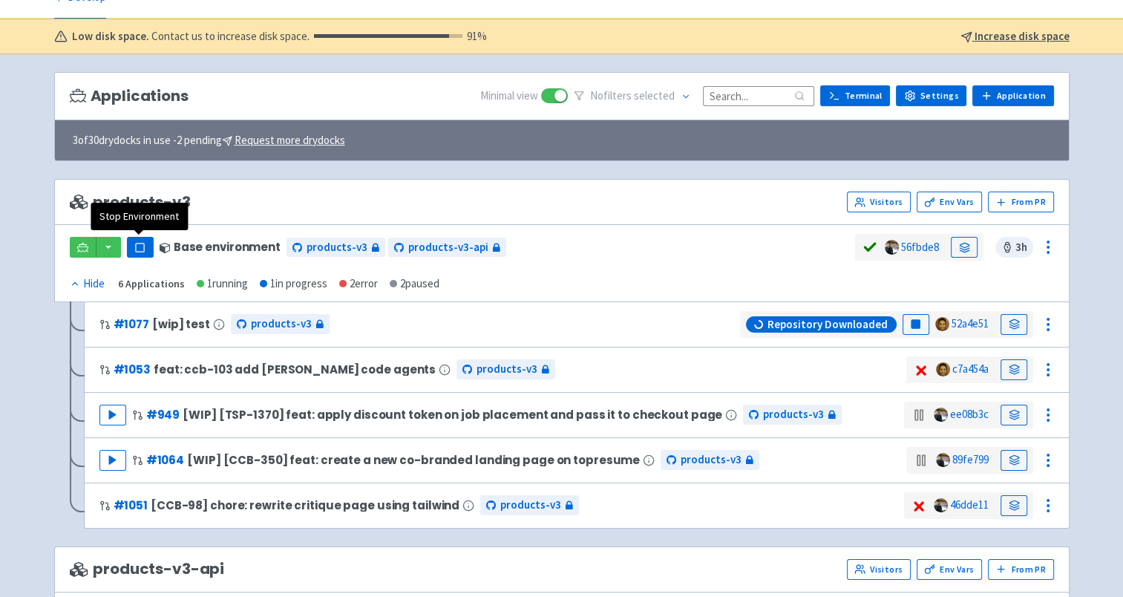  Describe the element at coordinates (1013, 96) in the screenshot. I see `a: Application` at that location.